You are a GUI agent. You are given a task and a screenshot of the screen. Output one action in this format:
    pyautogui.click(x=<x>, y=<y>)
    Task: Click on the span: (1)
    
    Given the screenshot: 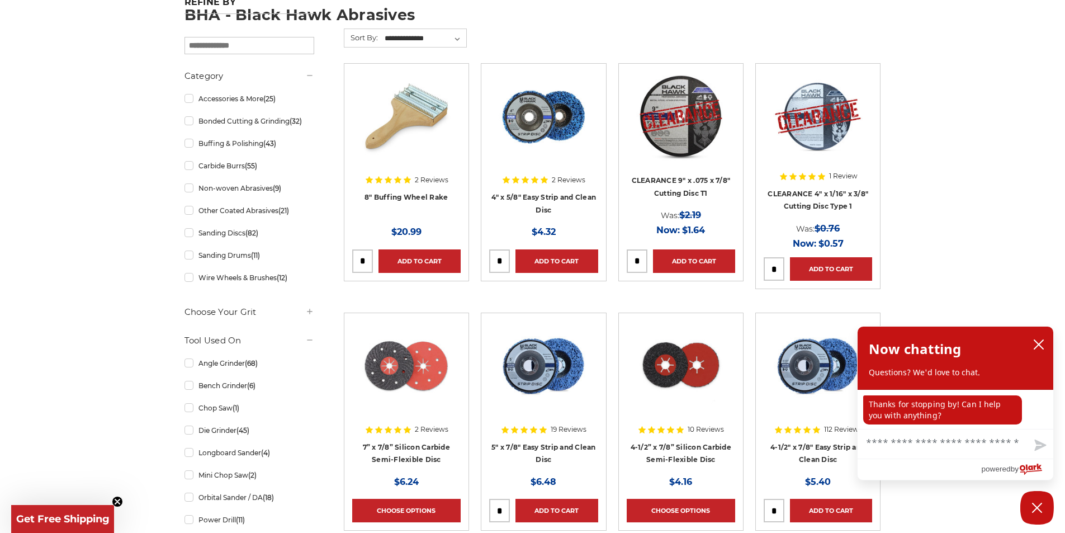 What is the action you would take?
    pyautogui.click(x=236, y=408)
    